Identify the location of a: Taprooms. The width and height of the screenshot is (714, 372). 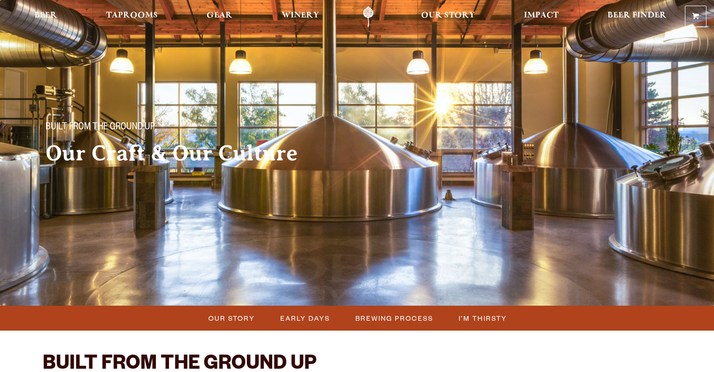
(132, 16).